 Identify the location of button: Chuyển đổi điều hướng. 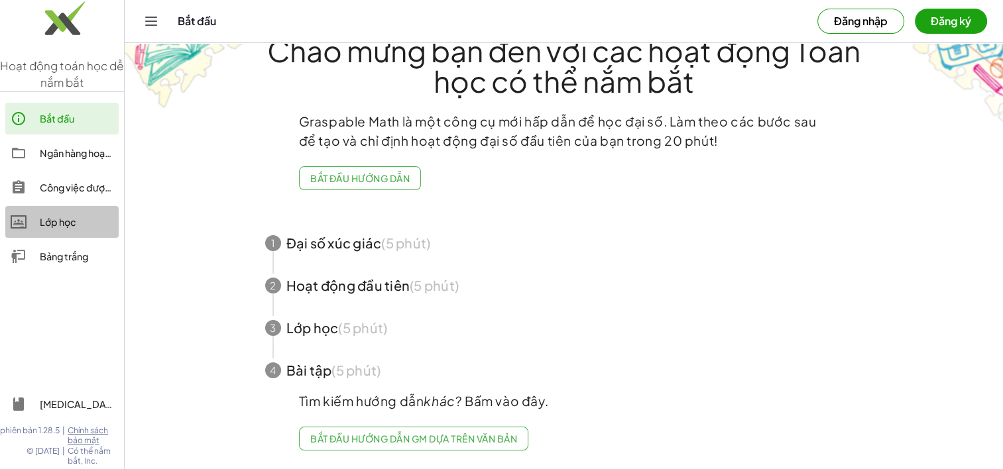
(151, 21).